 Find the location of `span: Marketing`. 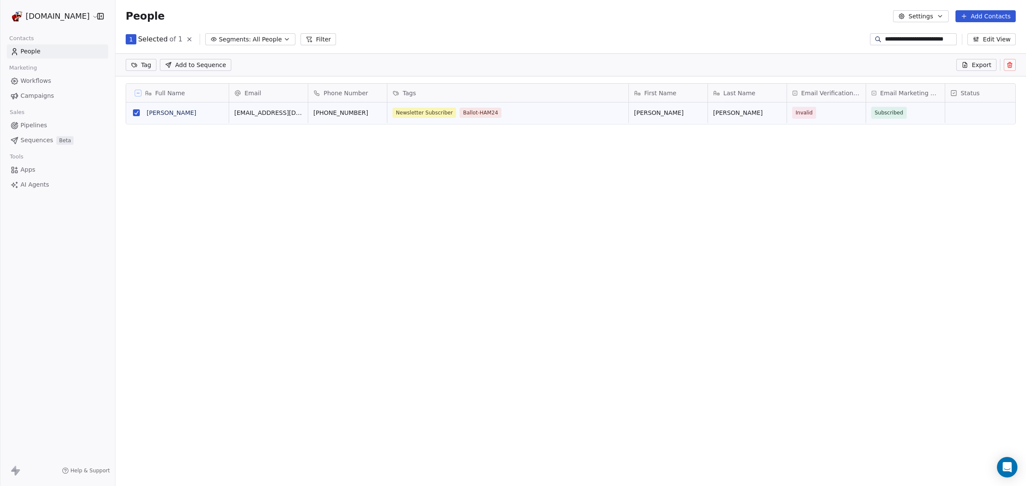

span: Marketing is located at coordinates (23, 68).